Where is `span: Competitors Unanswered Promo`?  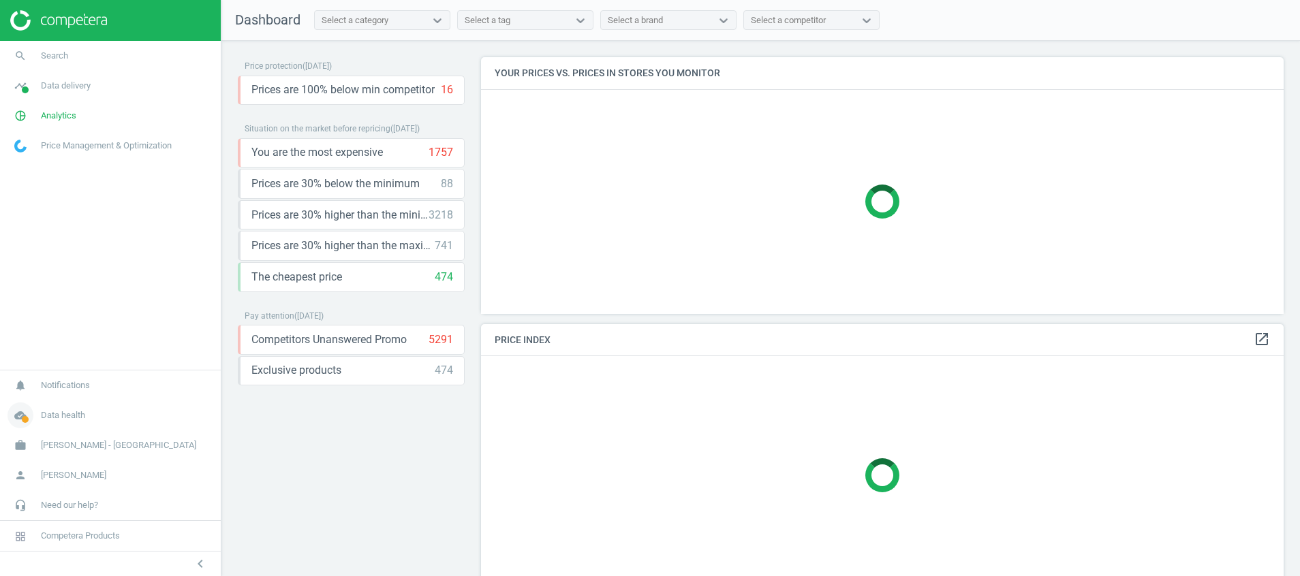
span: Competitors Unanswered Promo is located at coordinates (329, 340).